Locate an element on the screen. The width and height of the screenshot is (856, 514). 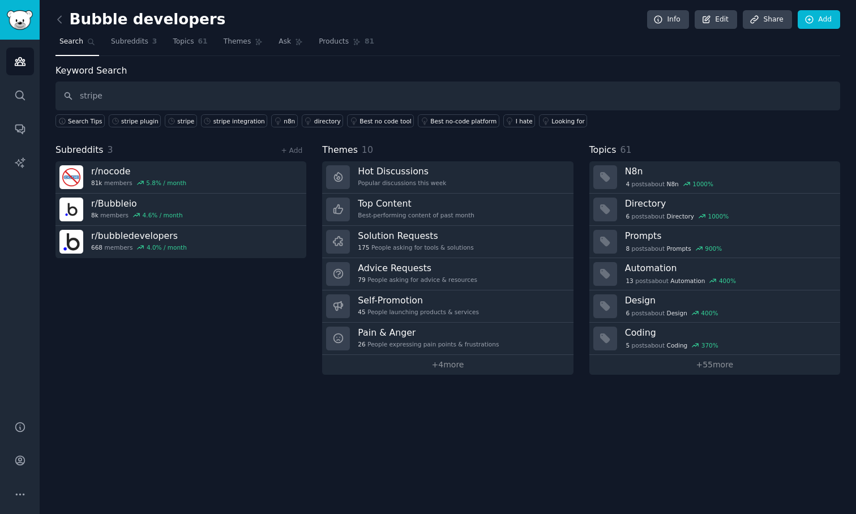
h3: Pain & Anger is located at coordinates (428, 332).